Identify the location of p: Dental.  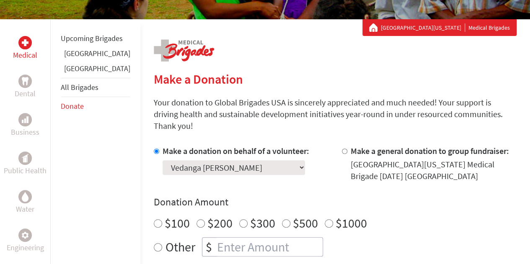
(25, 94).